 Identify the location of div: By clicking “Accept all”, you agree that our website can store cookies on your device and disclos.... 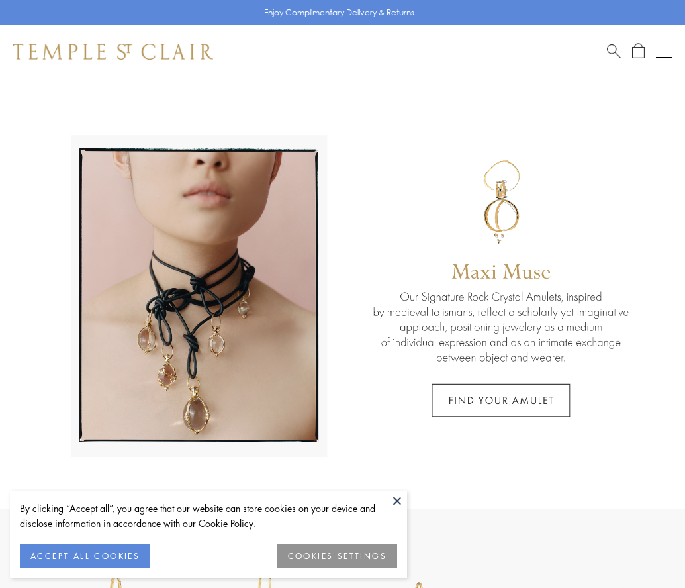
(209, 516).